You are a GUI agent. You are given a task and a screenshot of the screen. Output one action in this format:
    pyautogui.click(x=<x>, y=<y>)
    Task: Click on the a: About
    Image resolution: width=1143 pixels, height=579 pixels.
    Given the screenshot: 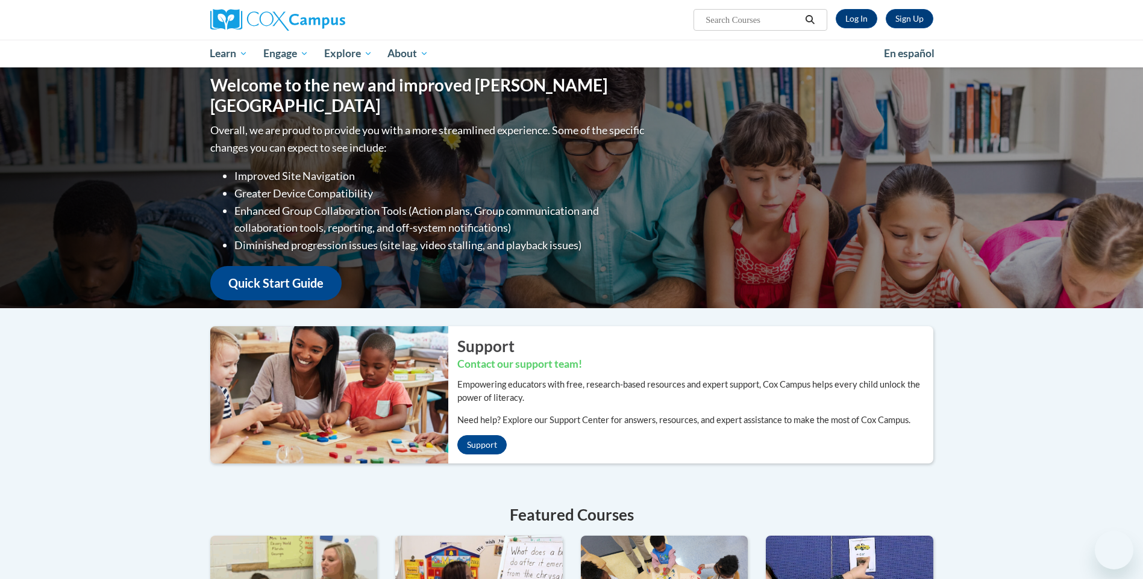 What is the action you would take?
    pyautogui.click(x=408, y=54)
    